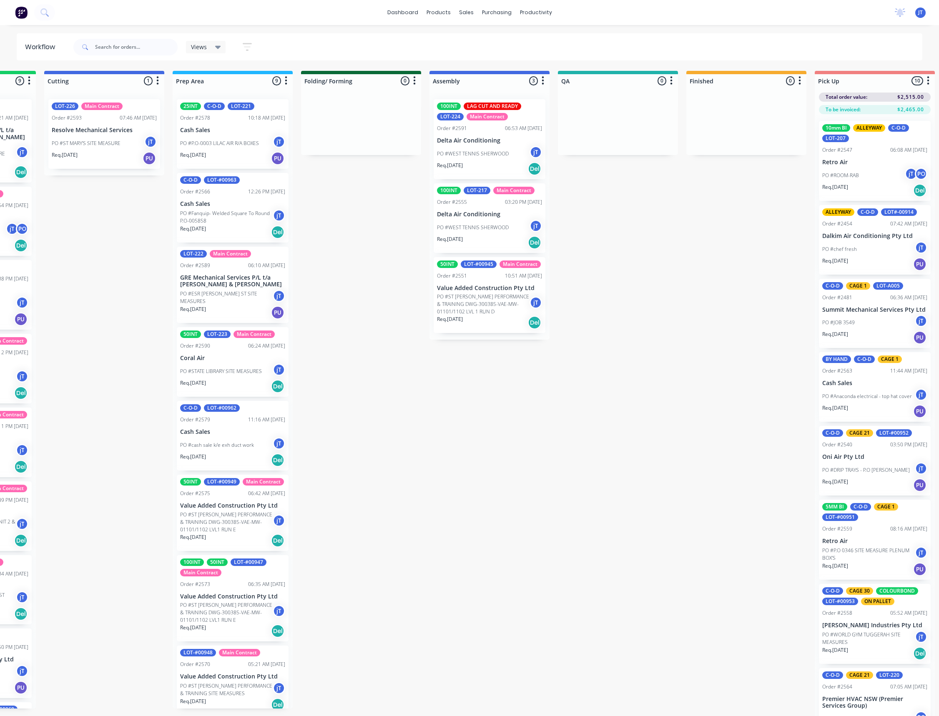 The image size is (939, 716). What do you see at coordinates (473, 228) in the screenshot?
I see `p: PO #WEST TENNIS SHERWOOD` at bounding box center [473, 228].